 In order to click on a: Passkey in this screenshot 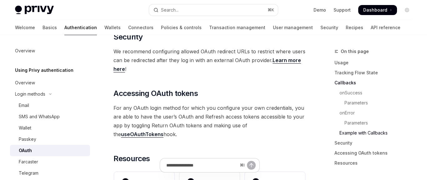, I will do `click(50, 139)`.